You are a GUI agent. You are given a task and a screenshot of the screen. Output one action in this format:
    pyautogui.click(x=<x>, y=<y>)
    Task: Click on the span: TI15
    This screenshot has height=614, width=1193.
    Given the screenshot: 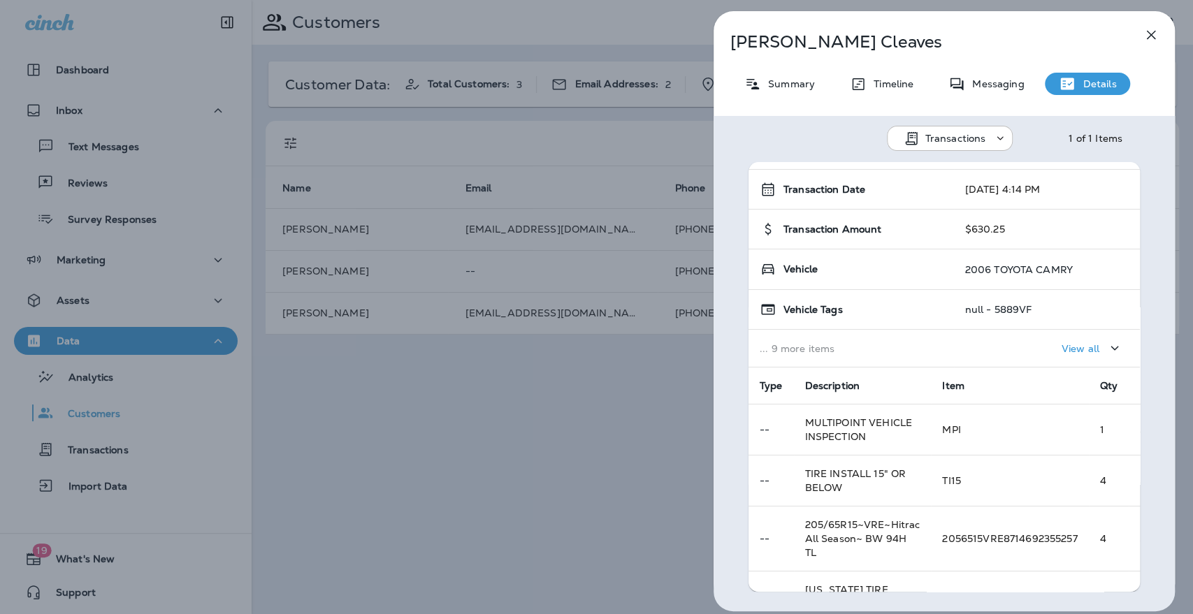 What is the action you would take?
    pyautogui.click(x=951, y=481)
    